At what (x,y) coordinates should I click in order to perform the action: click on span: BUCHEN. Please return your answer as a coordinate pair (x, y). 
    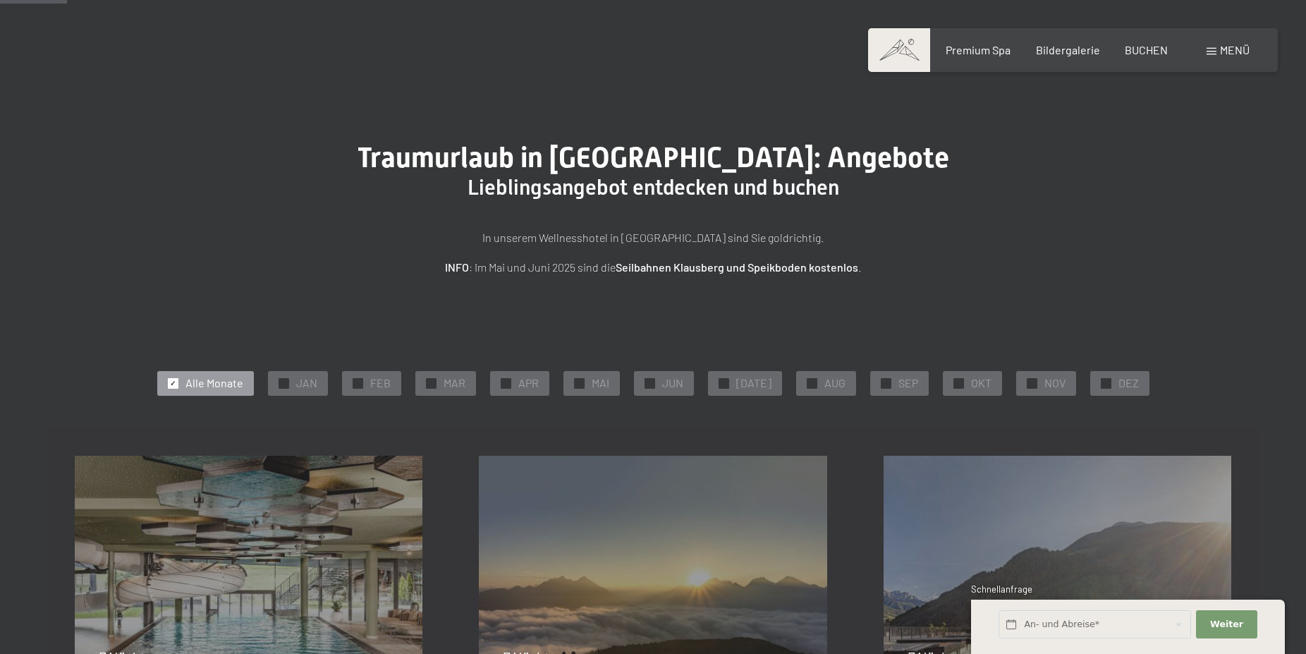
    Looking at the image, I should click on (1146, 49).